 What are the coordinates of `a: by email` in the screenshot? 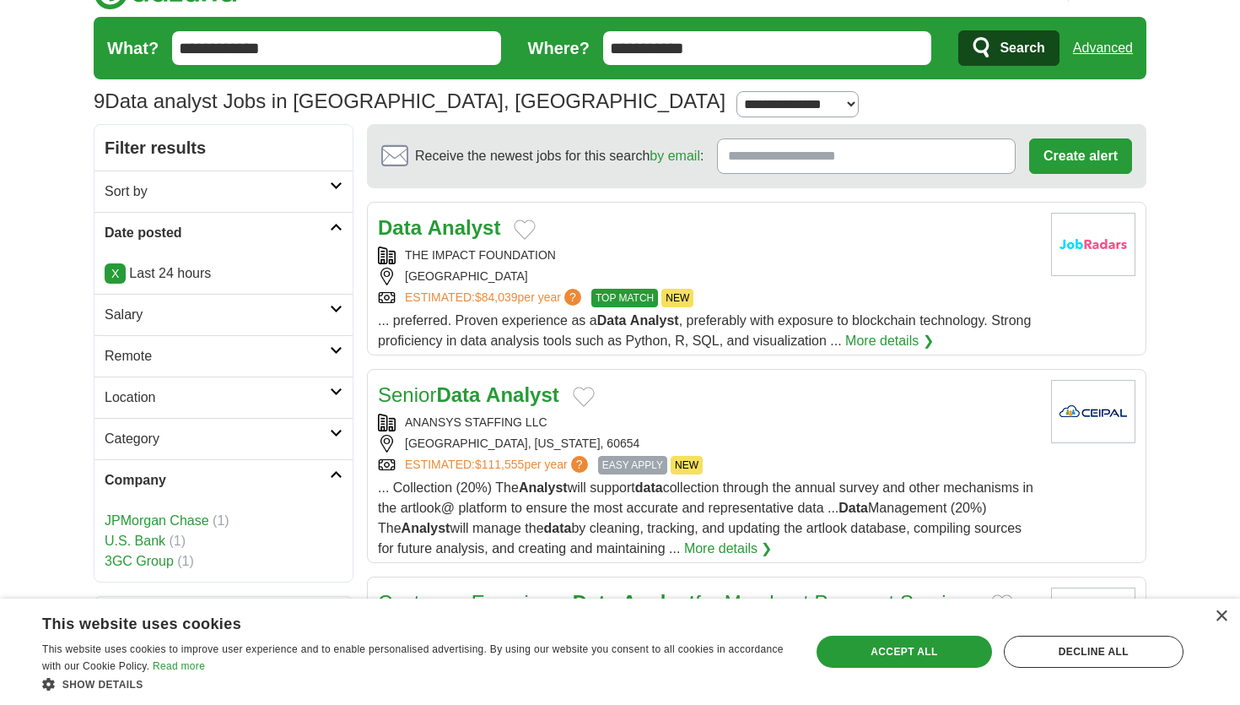 It's located at (675, 155).